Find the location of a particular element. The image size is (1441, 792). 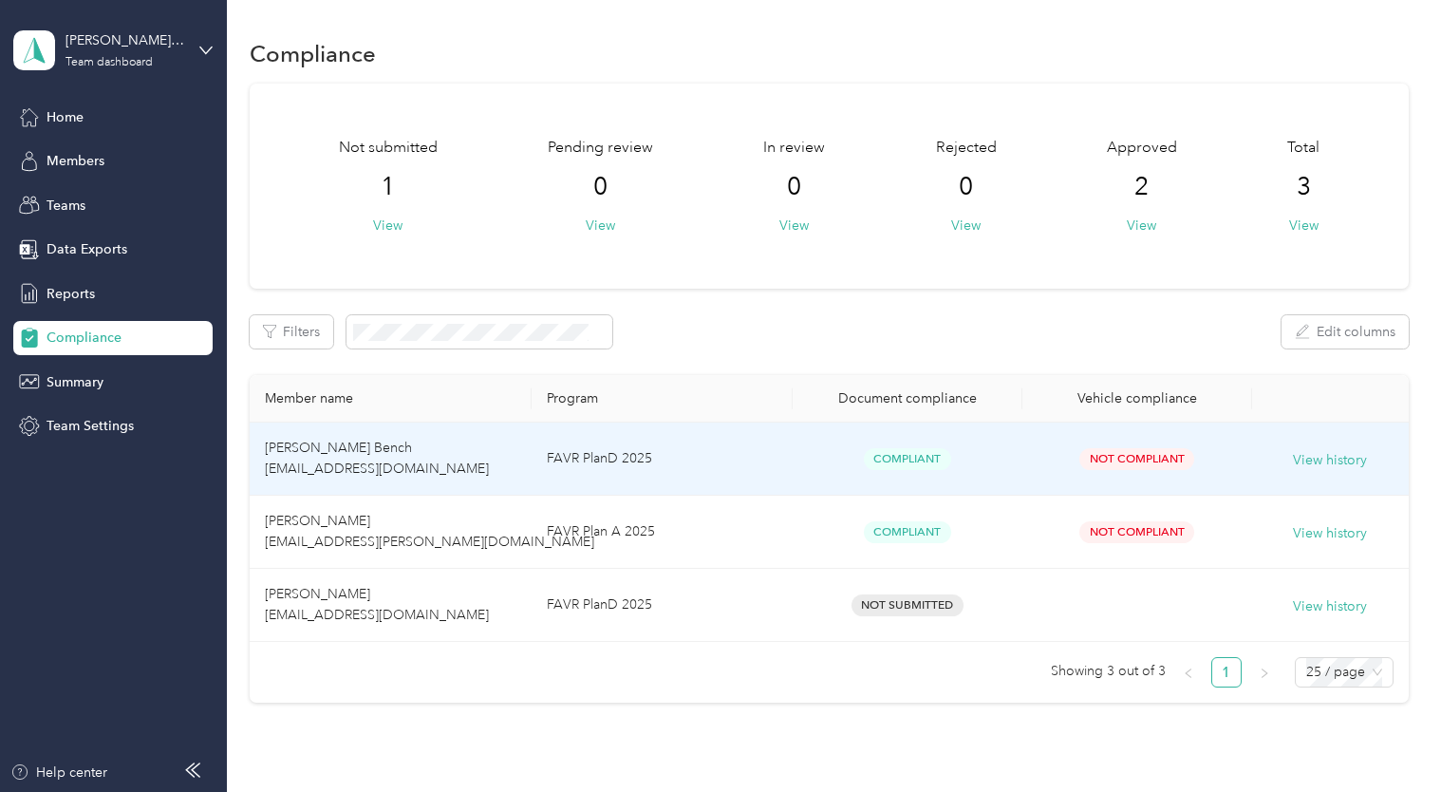

span: Total is located at coordinates (1303, 148).